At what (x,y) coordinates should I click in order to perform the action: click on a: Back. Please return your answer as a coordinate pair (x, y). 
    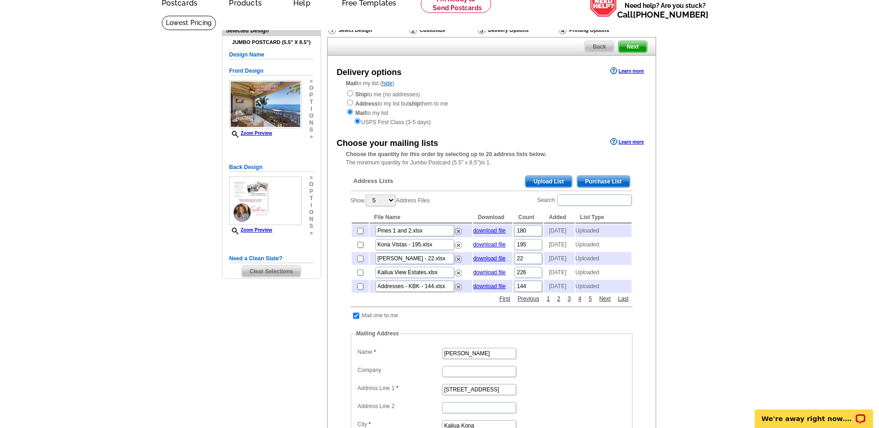
    Looking at the image, I should click on (599, 47).